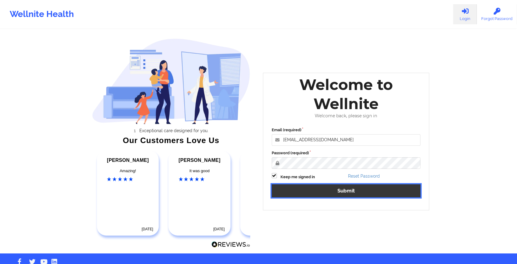 This screenshot has height=264, width=517. What do you see at coordinates (465, 14) in the screenshot?
I see `a: Login` at bounding box center [465, 14].